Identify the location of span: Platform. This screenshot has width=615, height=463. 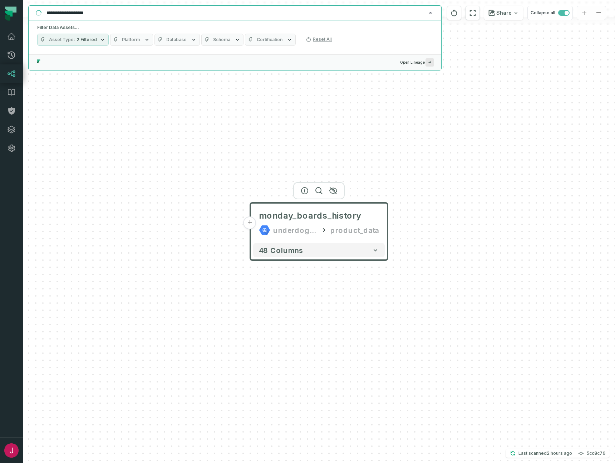
(131, 40).